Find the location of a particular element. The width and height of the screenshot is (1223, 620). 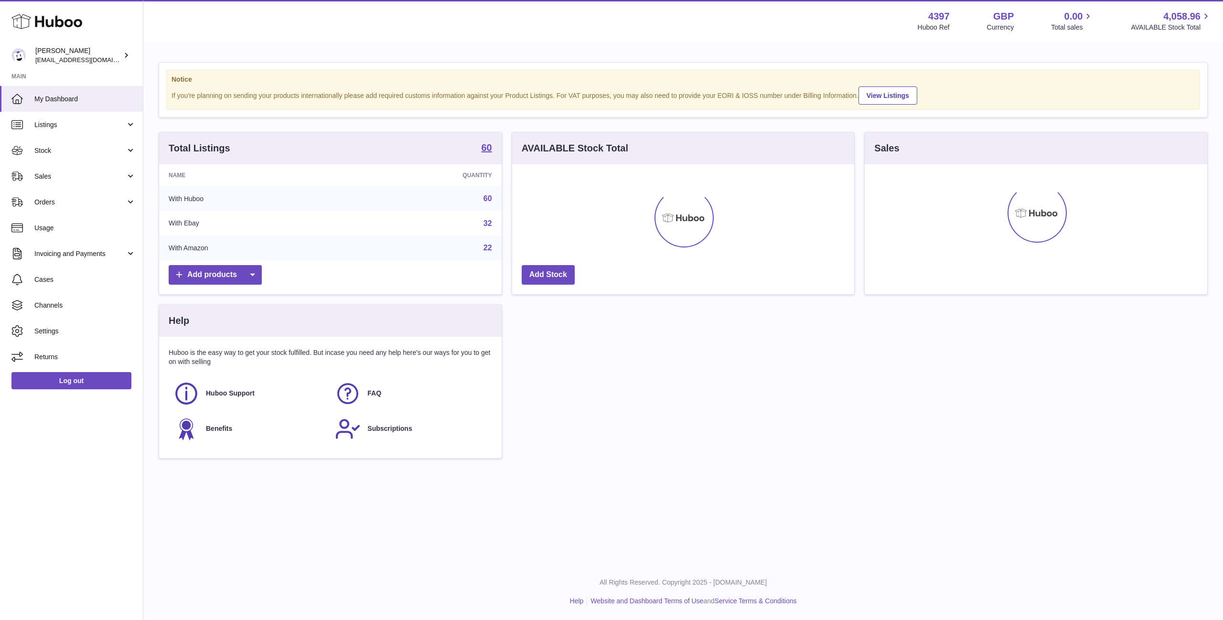

a: Add Stock is located at coordinates (548, 275).